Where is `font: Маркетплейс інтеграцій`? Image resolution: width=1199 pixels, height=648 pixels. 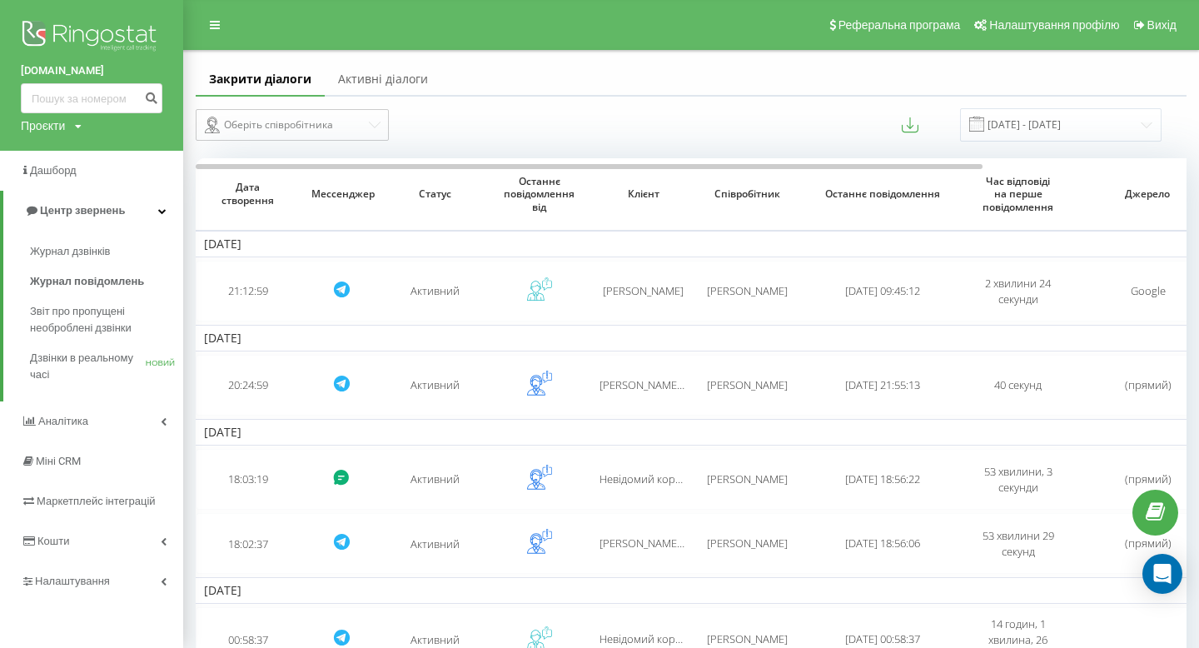 font: Маркетплейс інтеграцій is located at coordinates (96, 501).